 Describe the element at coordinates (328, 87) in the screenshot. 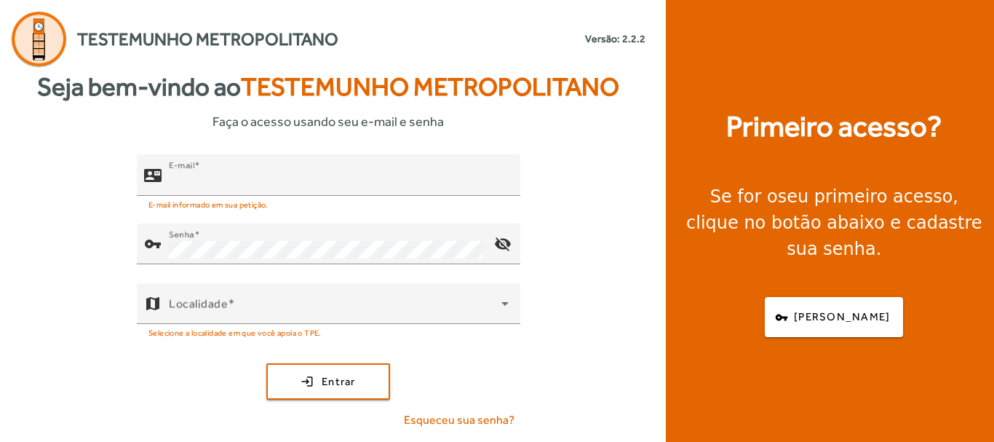

I see `strong: Seja bem-vindo ao` at that location.